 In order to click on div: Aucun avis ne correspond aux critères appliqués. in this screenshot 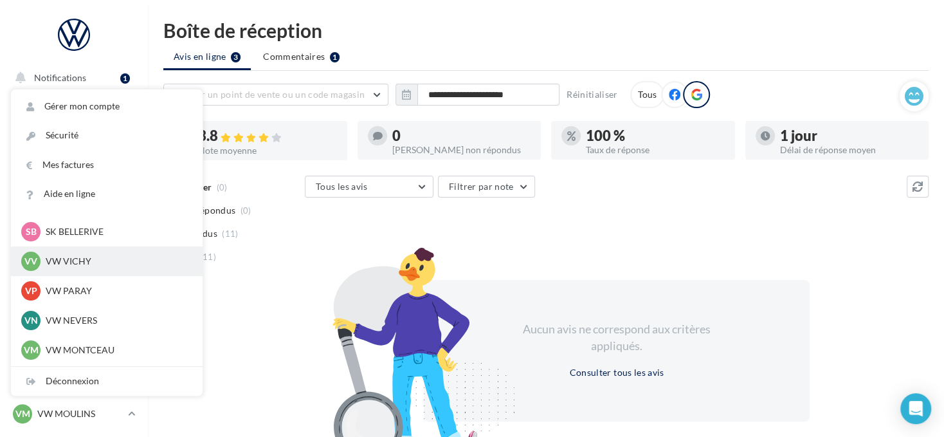, I will do `click(617, 337)`.